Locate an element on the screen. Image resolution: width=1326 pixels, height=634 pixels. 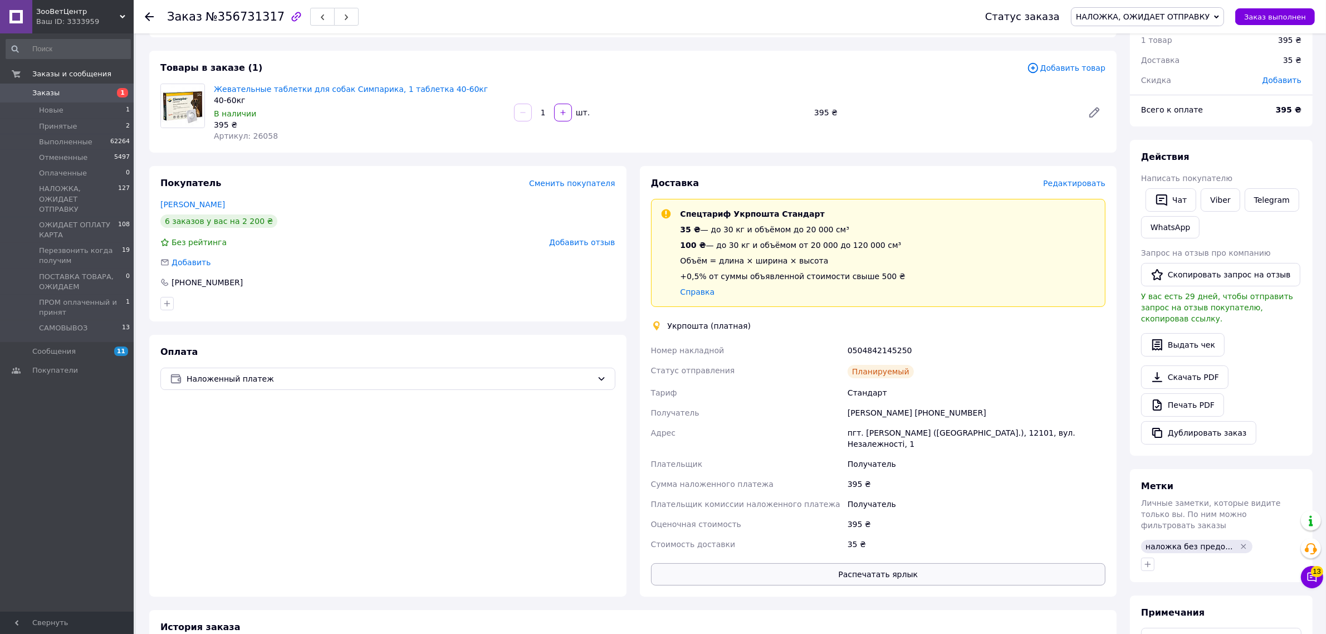
div: шт. is located at coordinates (582, 112).